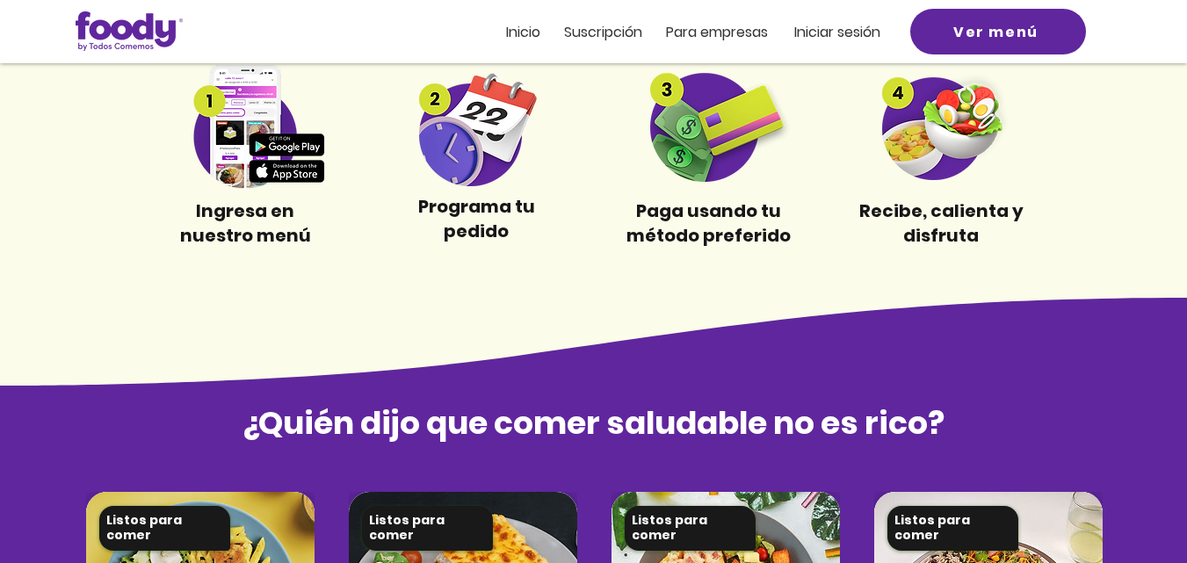  What do you see at coordinates (725, 32) in the screenshot?
I see `span: ra empresas` at bounding box center [725, 32].